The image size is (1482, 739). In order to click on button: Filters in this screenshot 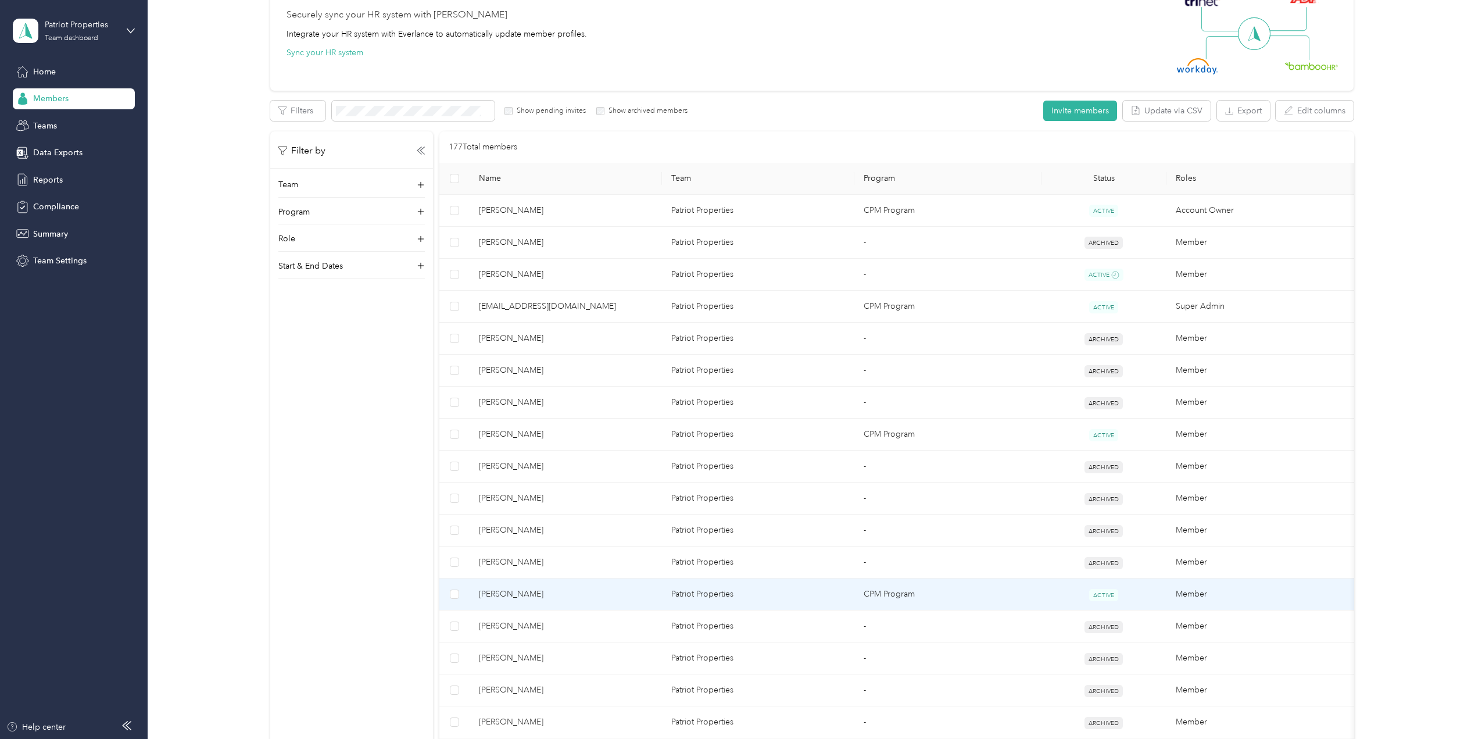, I will do `click(298, 110)`.